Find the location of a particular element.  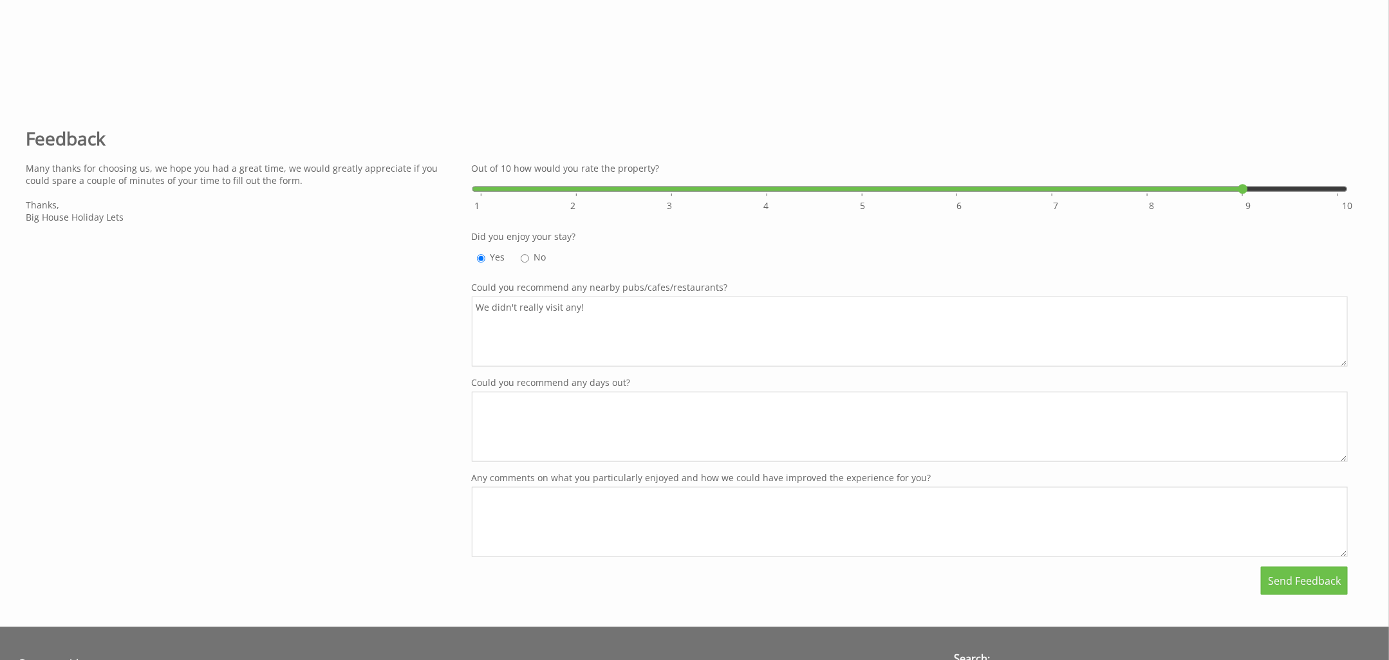

label: Yes is located at coordinates (497, 257).